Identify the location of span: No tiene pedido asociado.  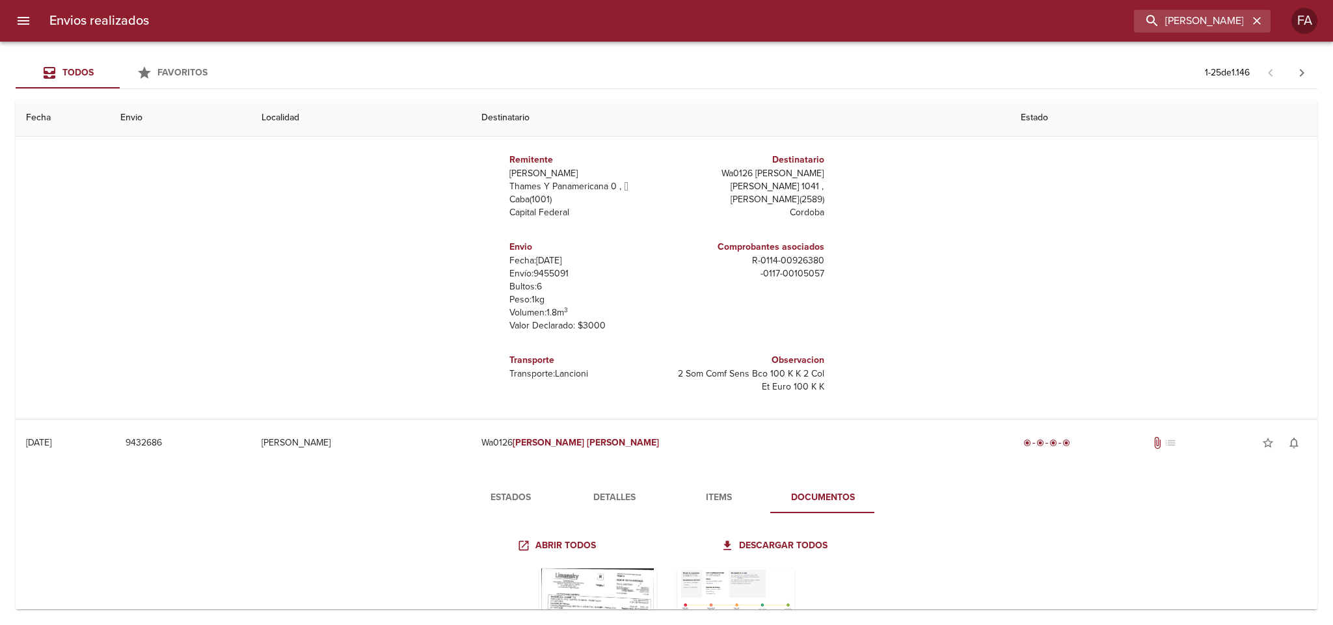
(1170, 443).